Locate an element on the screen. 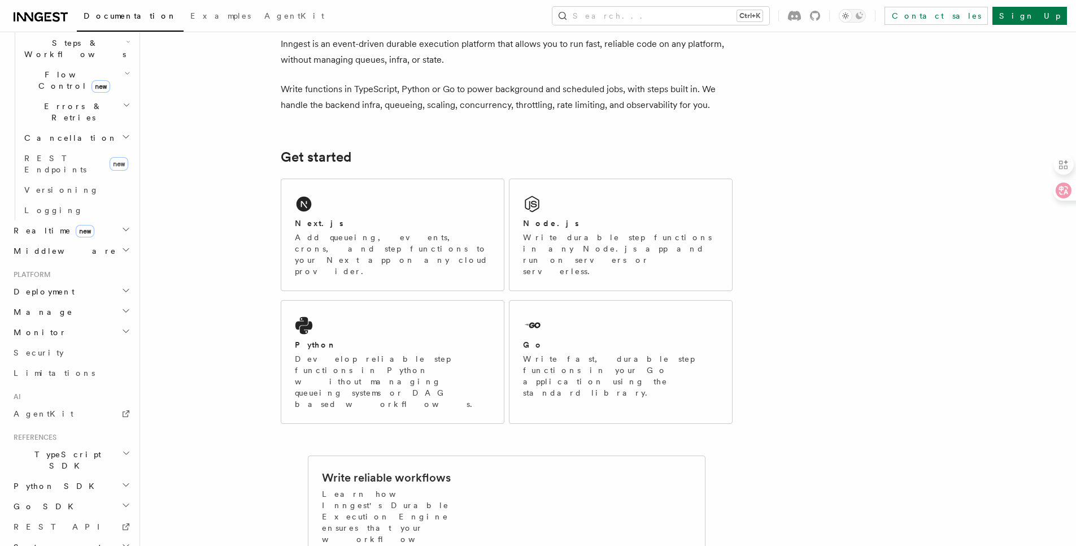 The height and width of the screenshot is (546, 1076). button: Middleware is located at coordinates (71, 251).